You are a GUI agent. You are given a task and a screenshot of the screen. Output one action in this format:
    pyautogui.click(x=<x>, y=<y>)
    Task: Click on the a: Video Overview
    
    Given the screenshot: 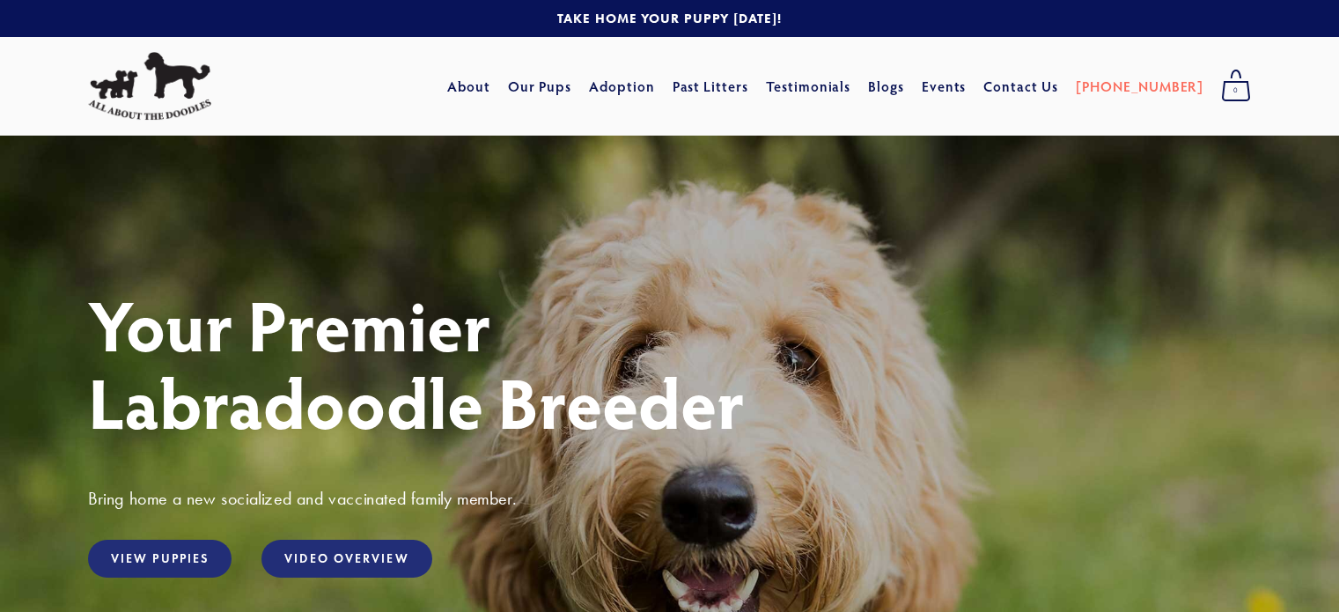 What is the action you would take?
    pyautogui.click(x=346, y=558)
    